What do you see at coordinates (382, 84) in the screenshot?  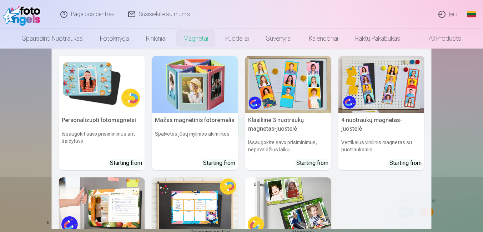 I see `img: 4 nuotraukų magnetas-juostelė` at bounding box center [382, 84].